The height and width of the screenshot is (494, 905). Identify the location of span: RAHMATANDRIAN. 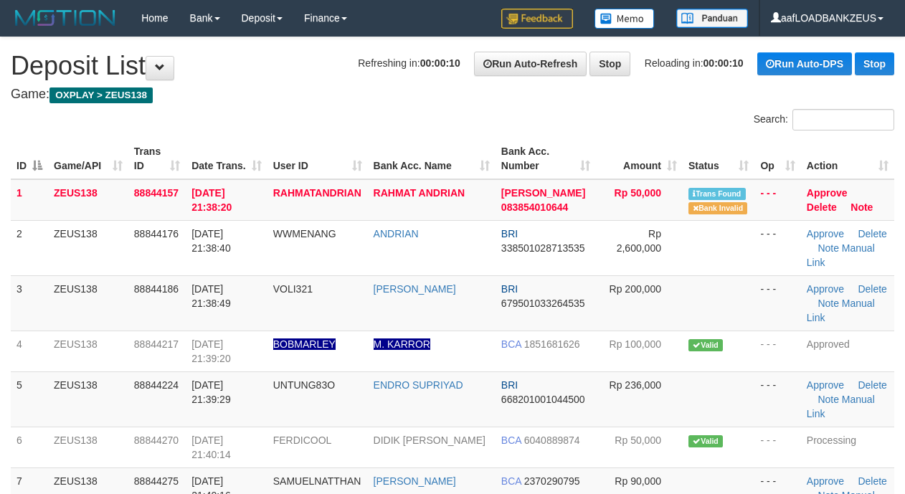
(317, 193).